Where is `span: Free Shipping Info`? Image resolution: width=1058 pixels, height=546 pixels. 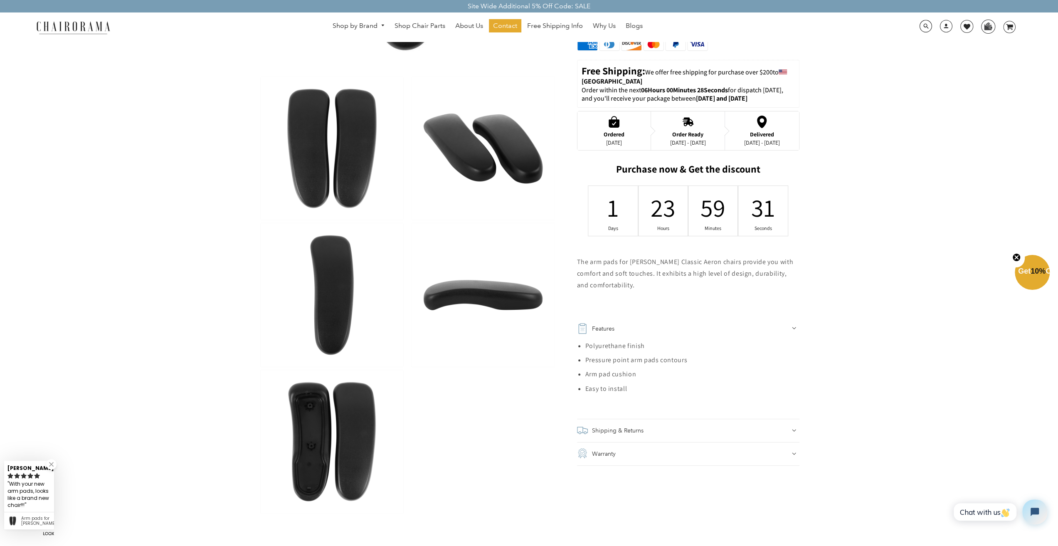 span: Free Shipping Info is located at coordinates (555, 26).